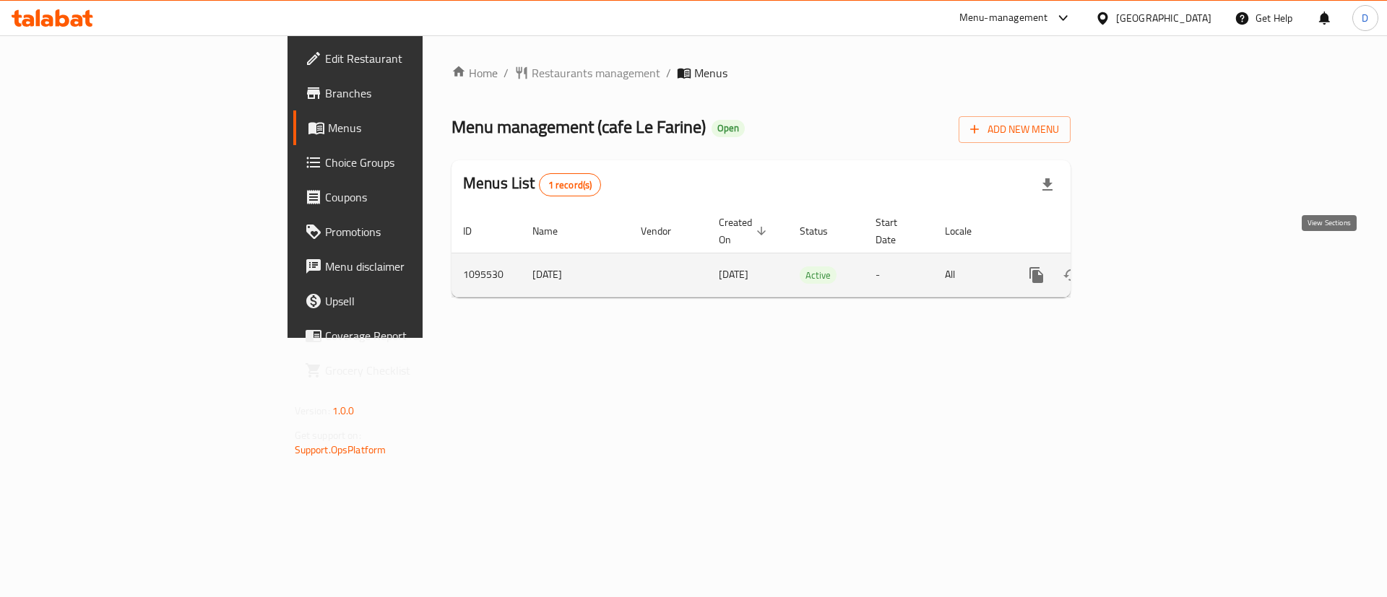  What do you see at coordinates (532, 184) in the screenshot?
I see `h2: Menus List` at bounding box center [532, 184].